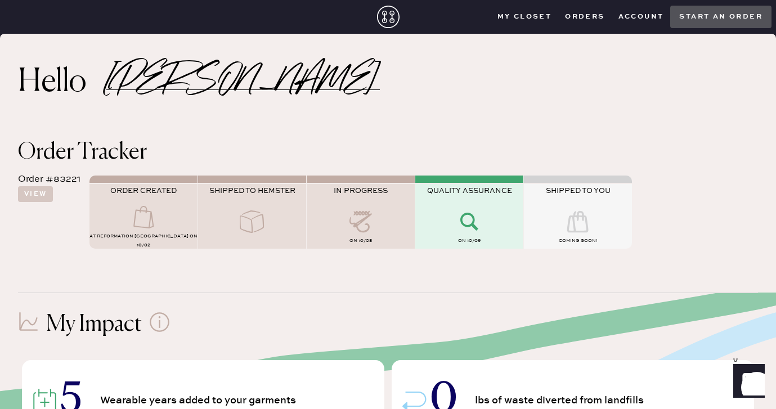  Describe the element at coordinates (94, 325) in the screenshot. I see `h1: My Impact` at that location.